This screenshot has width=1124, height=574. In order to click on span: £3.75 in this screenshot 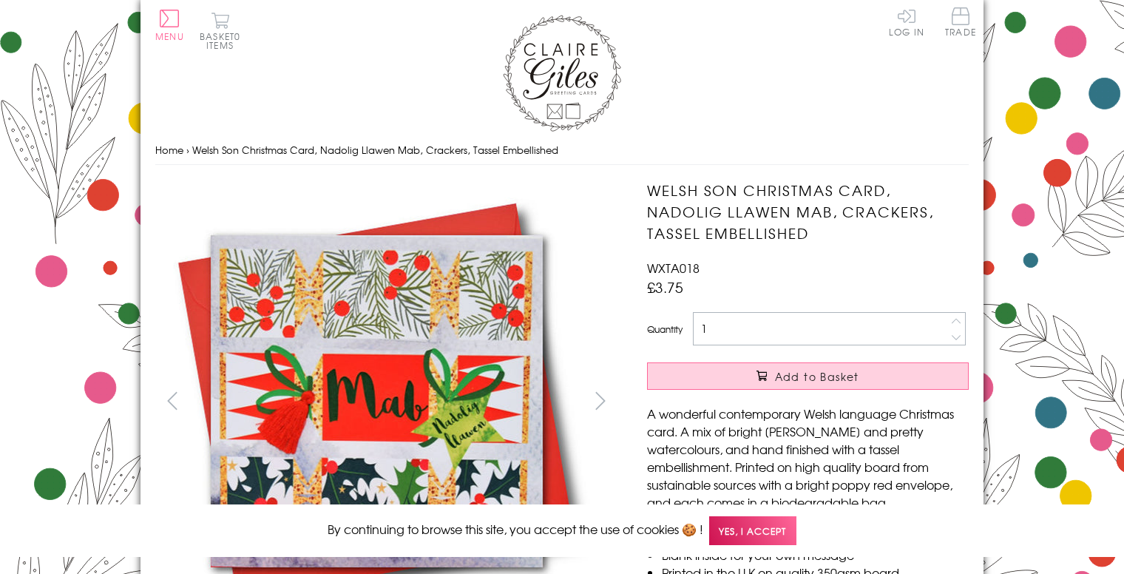, I will do `click(665, 287)`.